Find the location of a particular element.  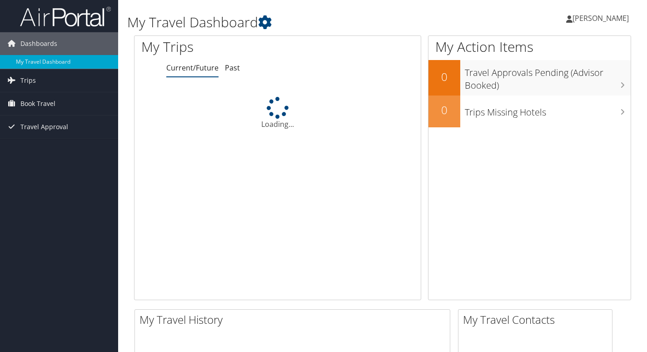

h2: My Travel History is located at coordinates (295, 320).